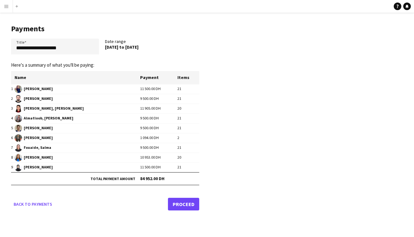  I want to click on a: Proceed, so click(183, 204).